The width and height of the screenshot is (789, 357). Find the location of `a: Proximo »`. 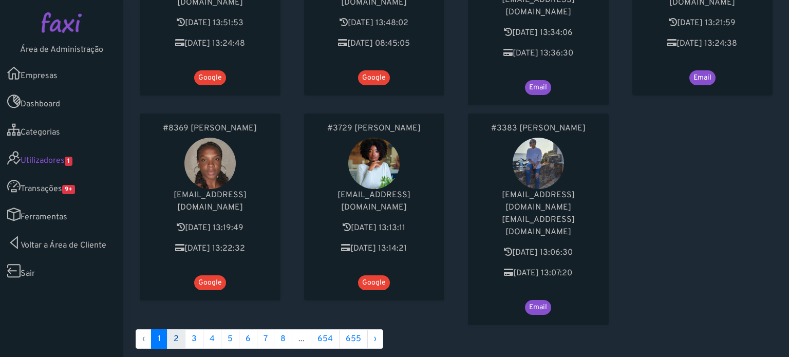

a: Proximo » is located at coordinates (375, 339).